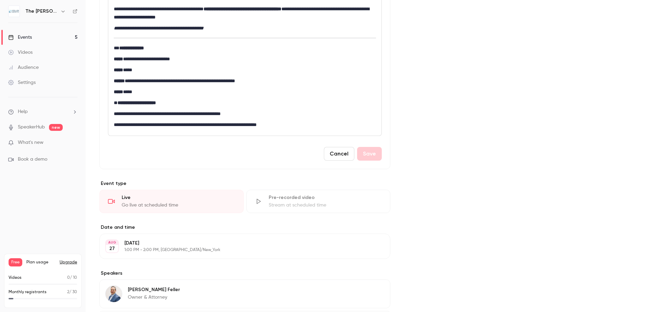 The image size is (658, 312). Describe the element at coordinates (72, 278) in the screenshot. I see `p: / 10` at that location.